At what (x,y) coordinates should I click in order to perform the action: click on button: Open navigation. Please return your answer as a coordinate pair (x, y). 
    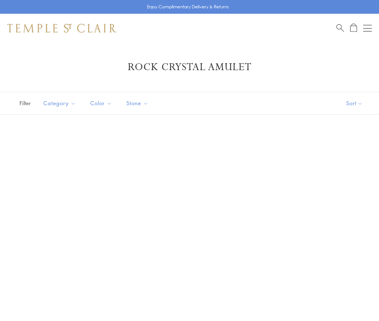
    Looking at the image, I should click on (367, 28).